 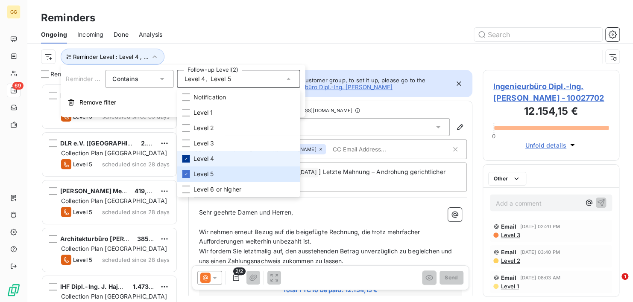 I want to click on div: grid, so click(x=109, y=193).